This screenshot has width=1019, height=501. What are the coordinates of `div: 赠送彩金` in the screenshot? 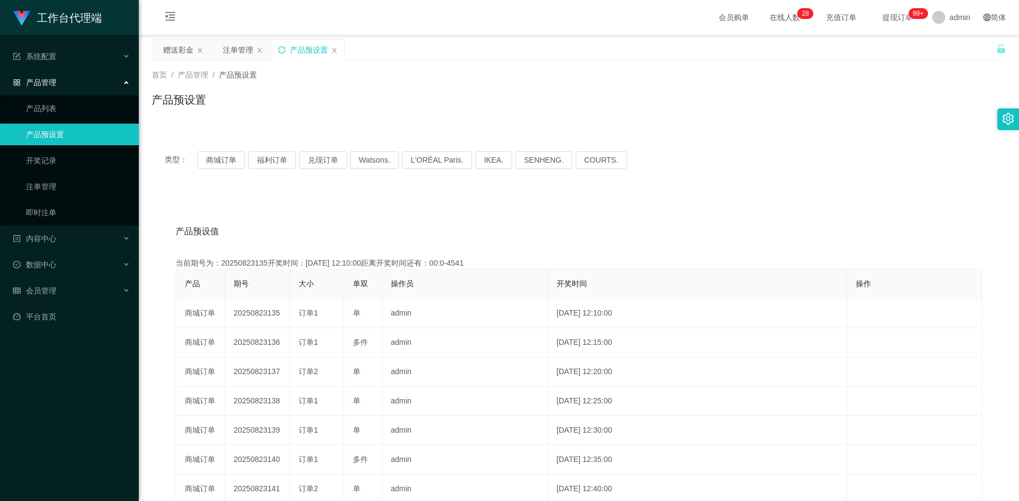 It's located at (178, 50).